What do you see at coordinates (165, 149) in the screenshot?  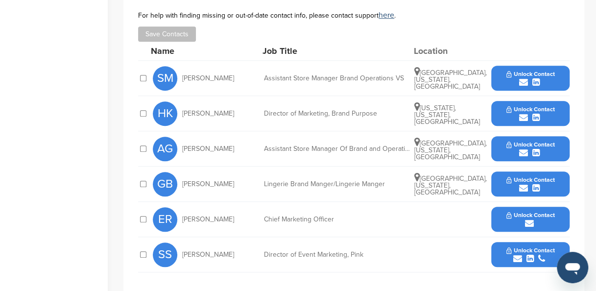 I see `span: AG` at bounding box center [165, 149].